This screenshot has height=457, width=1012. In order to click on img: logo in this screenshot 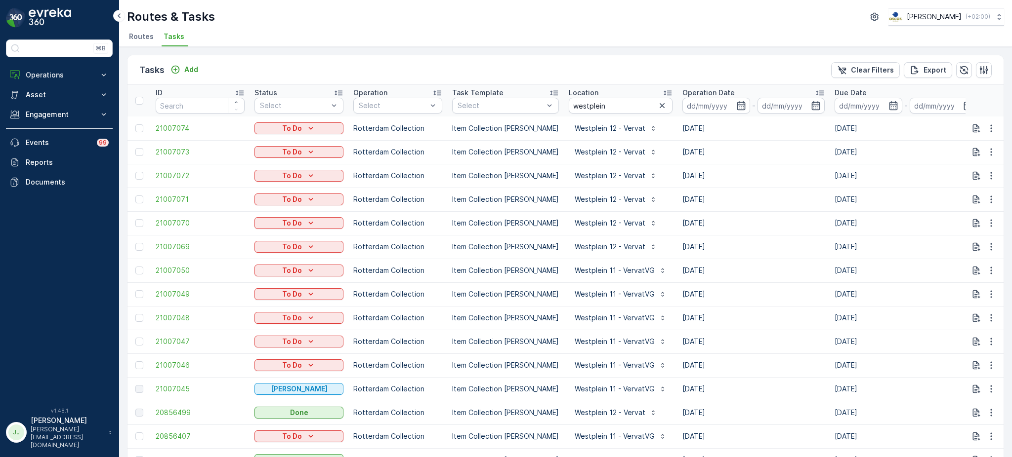, I will do `click(16, 18)`.